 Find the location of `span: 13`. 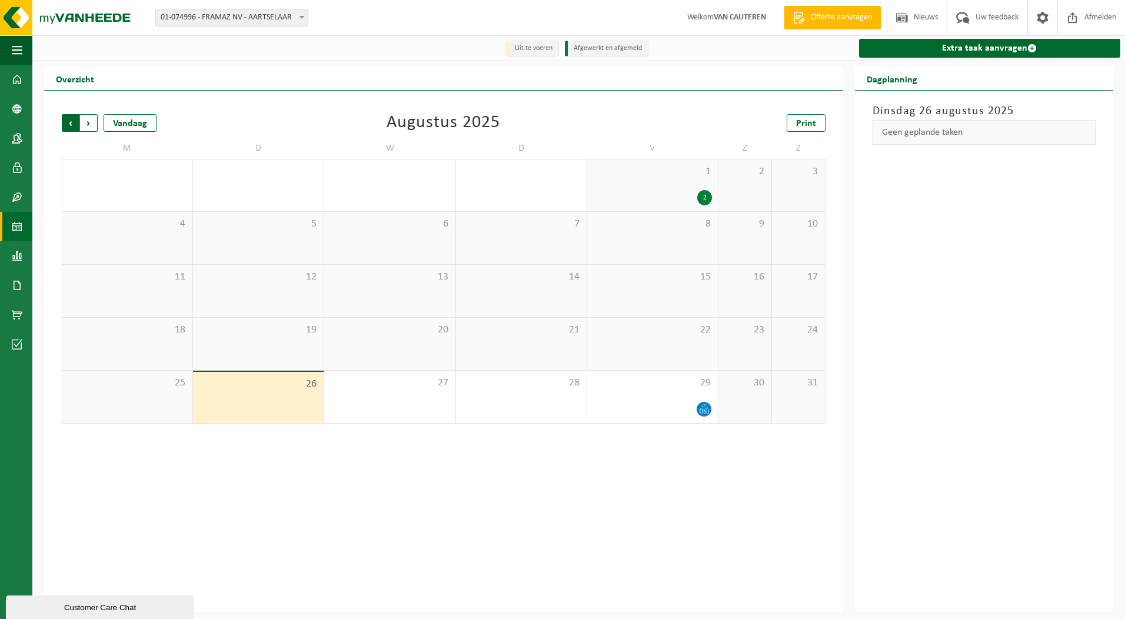

span: 13 is located at coordinates (390, 277).